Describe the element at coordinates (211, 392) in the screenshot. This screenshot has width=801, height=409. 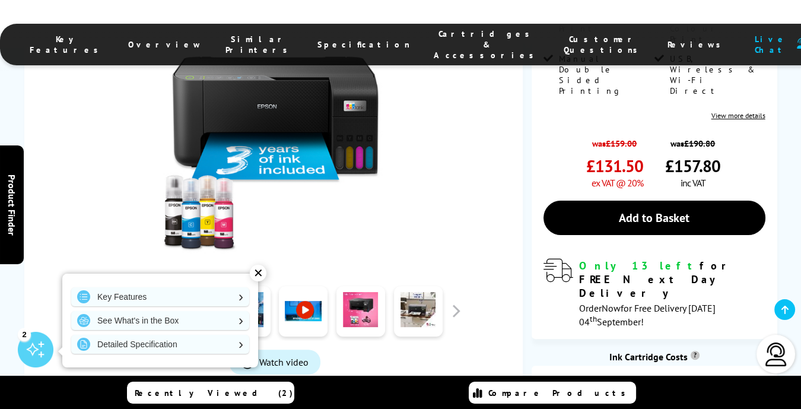
I see `a: Recently Viewed (2)` at that location.